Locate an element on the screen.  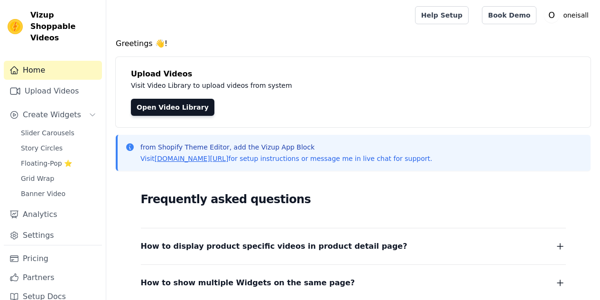
span: Story Circles is located at coordinates (42, 148).